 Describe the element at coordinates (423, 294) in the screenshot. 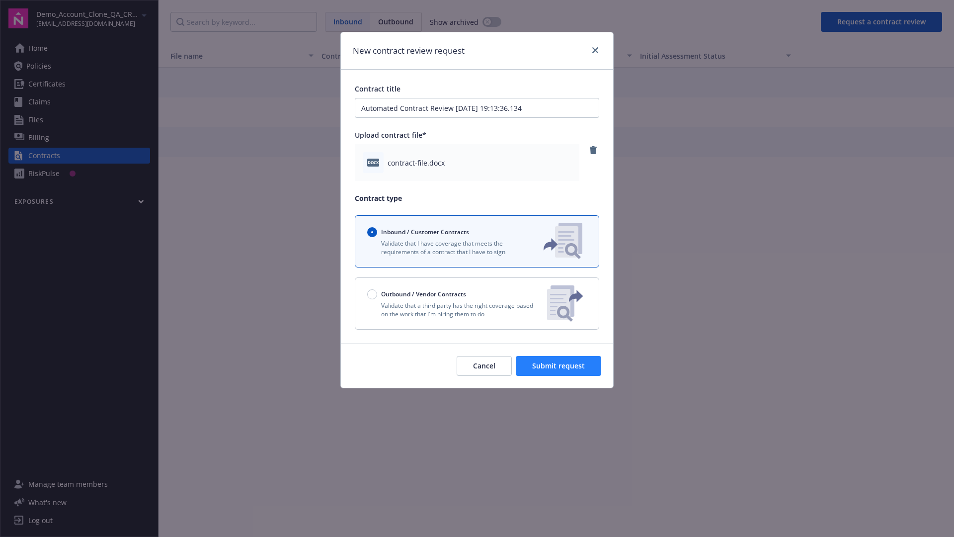

I see `span: Outbound / Vendor Contracts` at that location.